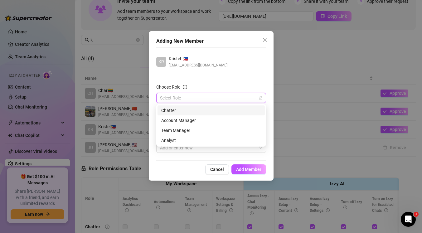 The image size is (422, 233). Describe the element at coordinates (175, 59) in the screenshot. I see `span: Kristel` at that location.